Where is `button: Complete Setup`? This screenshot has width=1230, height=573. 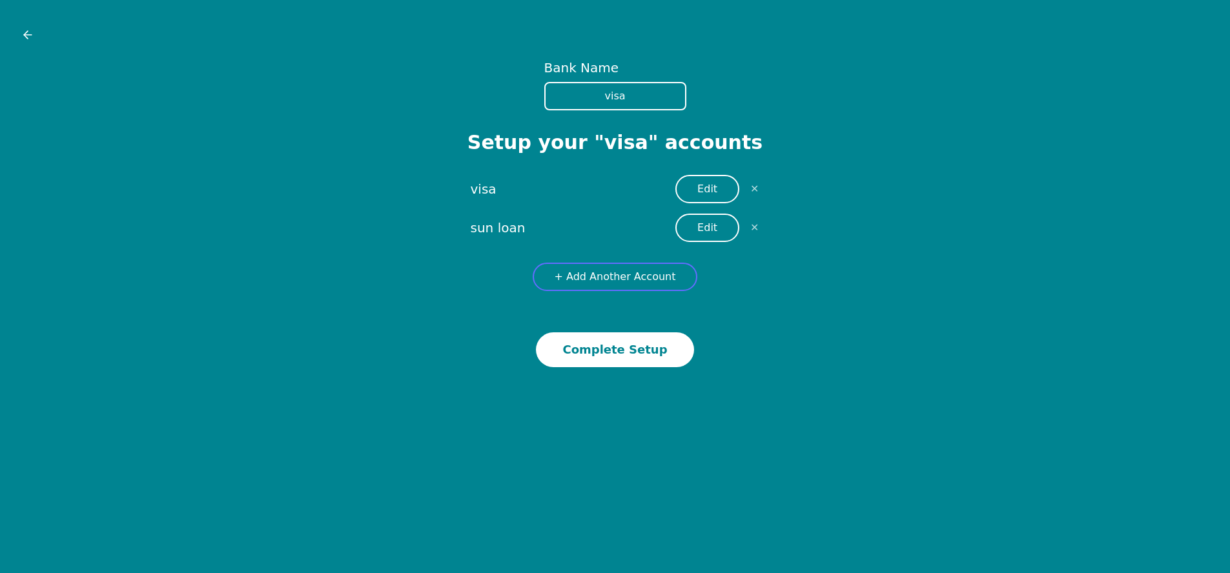 button: Complete Setup is located at coordinates (615, 350).